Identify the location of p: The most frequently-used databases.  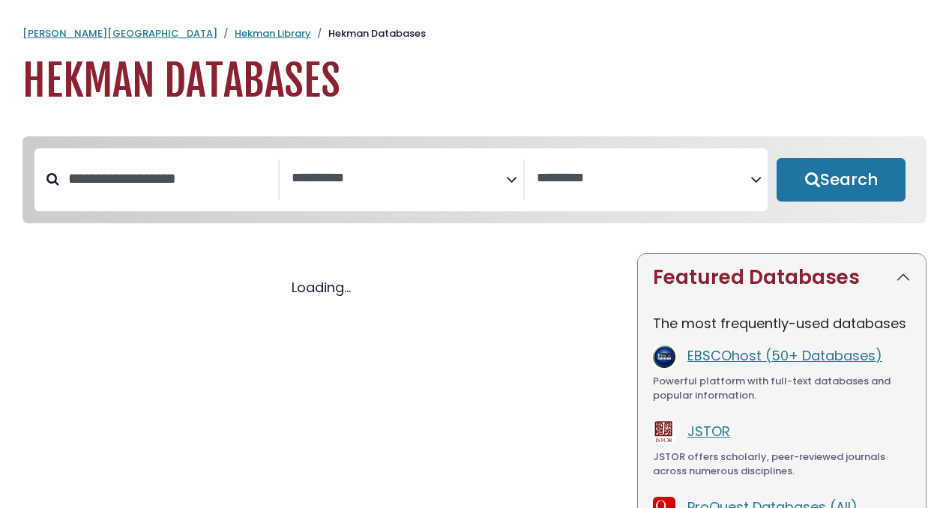
(782, 323).